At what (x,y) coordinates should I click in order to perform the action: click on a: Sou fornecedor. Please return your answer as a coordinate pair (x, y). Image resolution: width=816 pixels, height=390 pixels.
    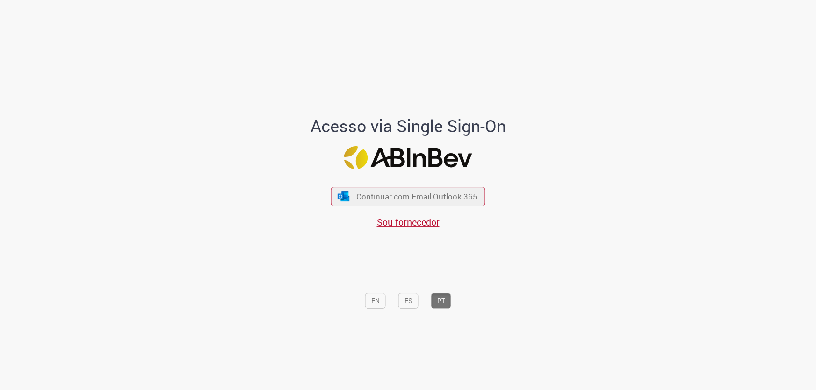
    Looking at the image, I should click on (408, 222).